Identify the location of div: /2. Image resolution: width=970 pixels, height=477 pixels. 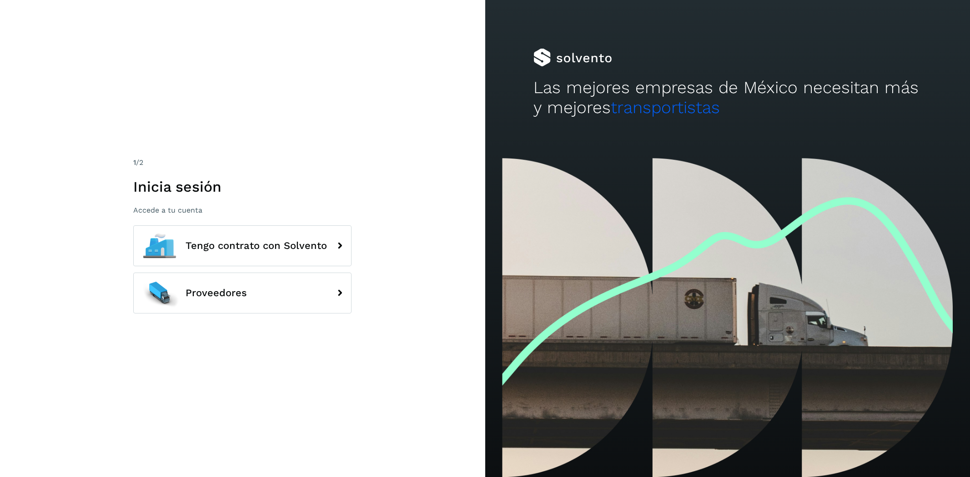
(242, 163).